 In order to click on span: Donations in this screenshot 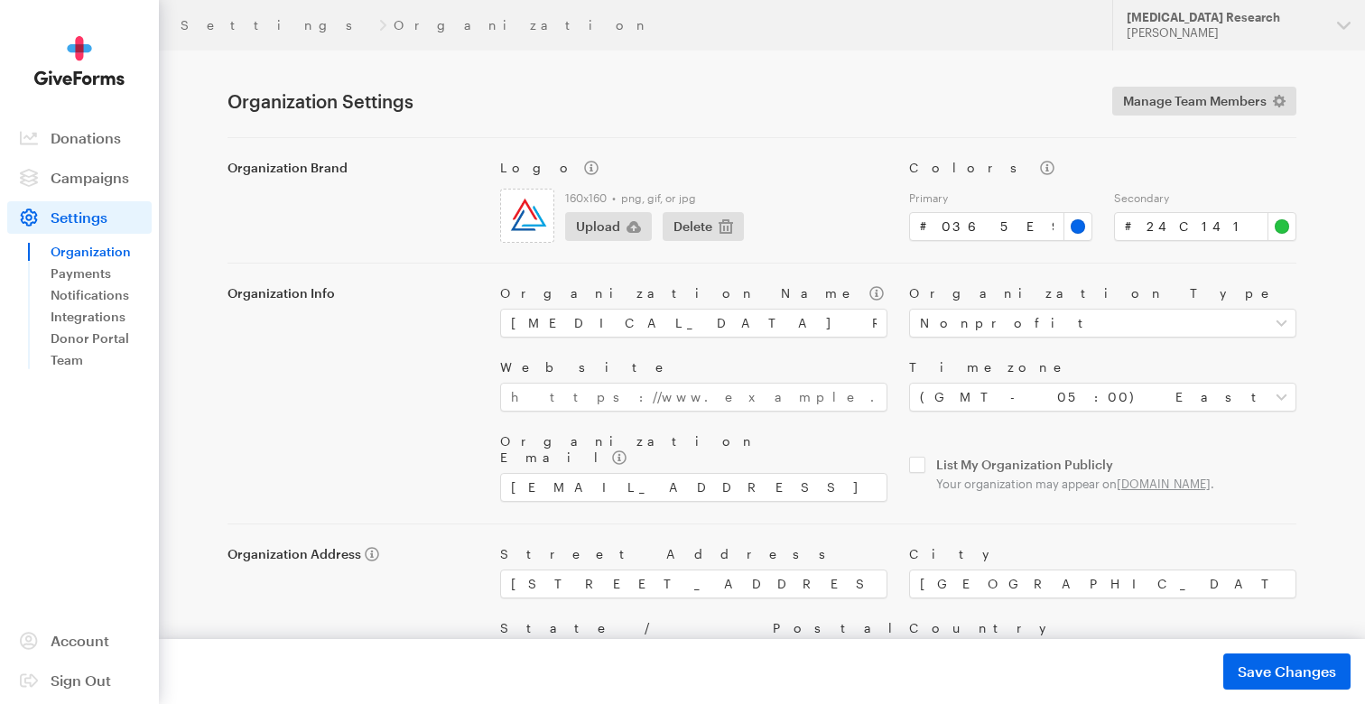, I will do `click(86, 137)`.